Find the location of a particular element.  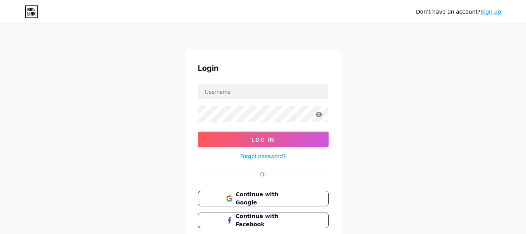

a: Continue with Facebook is located at coordinates (263, 221).